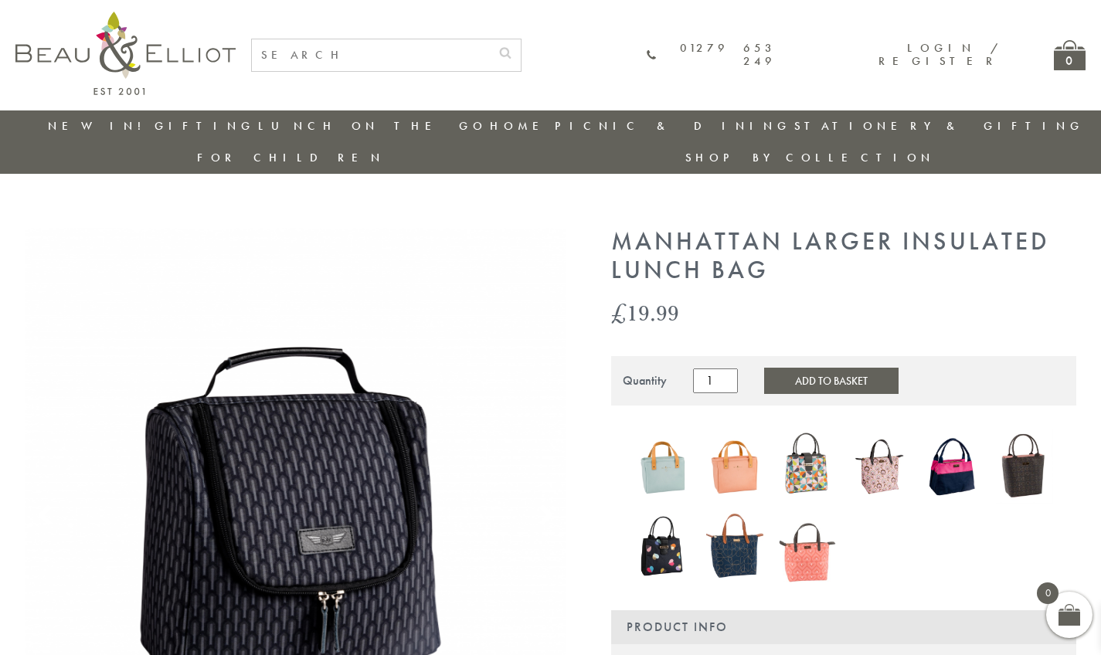 The height and width of the screenshot is (655, 1101). What do you see at coordinates (663, 468) in the screenshot?
I see `a: Lexington lunch bag eau de nil` at bounding box center [663, 468].